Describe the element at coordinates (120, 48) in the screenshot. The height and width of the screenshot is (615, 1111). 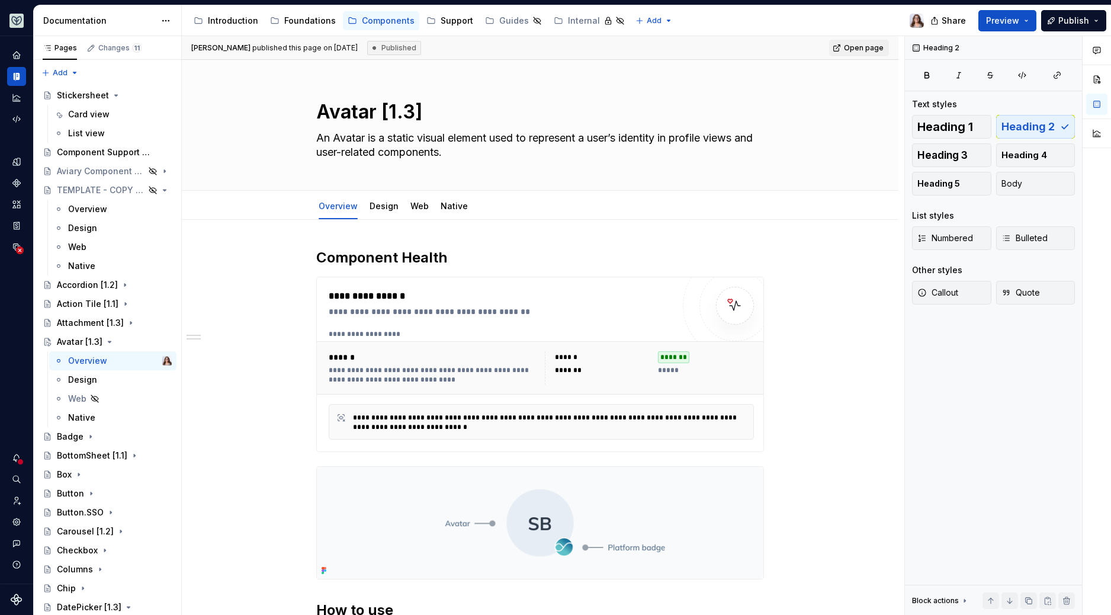
I see `div: Changes` at that location.